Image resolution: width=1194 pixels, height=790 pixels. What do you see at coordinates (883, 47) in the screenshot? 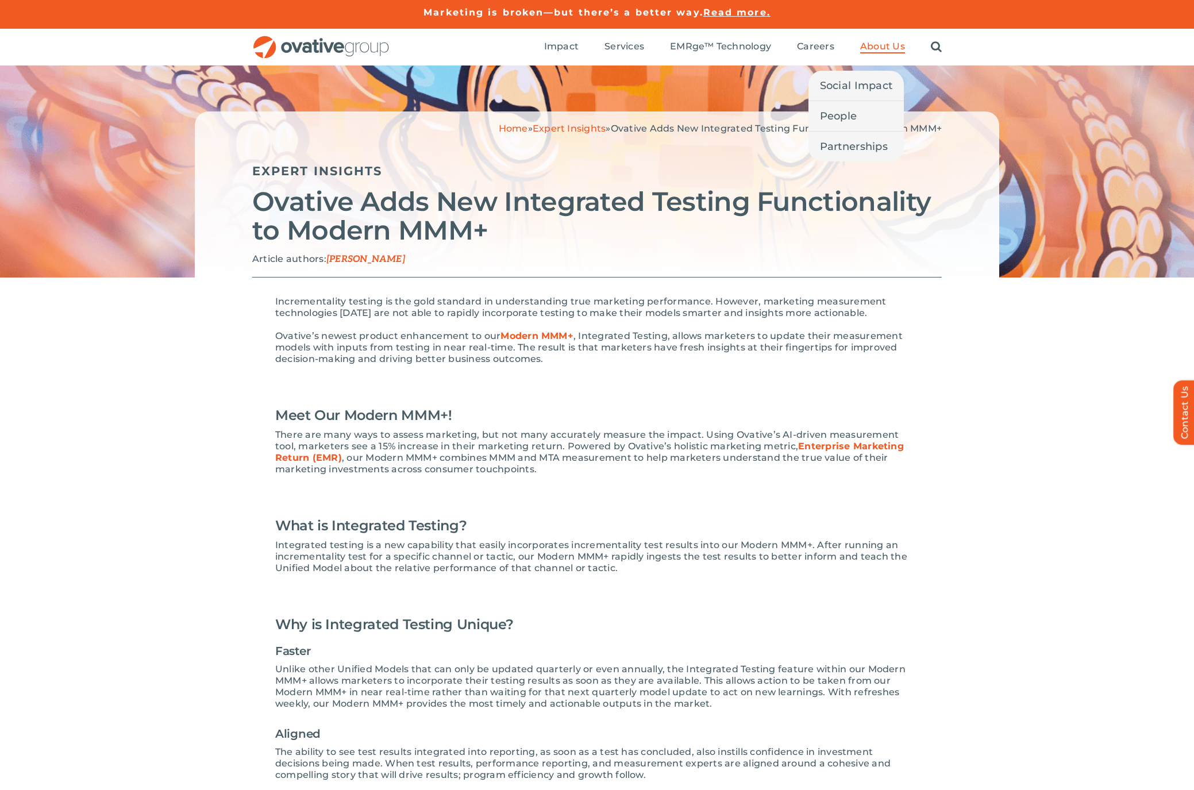
I see `span: About Us` at bounding box center [883, 47].